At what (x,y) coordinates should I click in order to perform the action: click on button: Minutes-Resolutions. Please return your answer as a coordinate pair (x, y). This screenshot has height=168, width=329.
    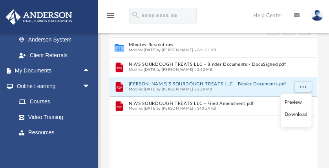
    Looking at the image, I should click on (208, 45).